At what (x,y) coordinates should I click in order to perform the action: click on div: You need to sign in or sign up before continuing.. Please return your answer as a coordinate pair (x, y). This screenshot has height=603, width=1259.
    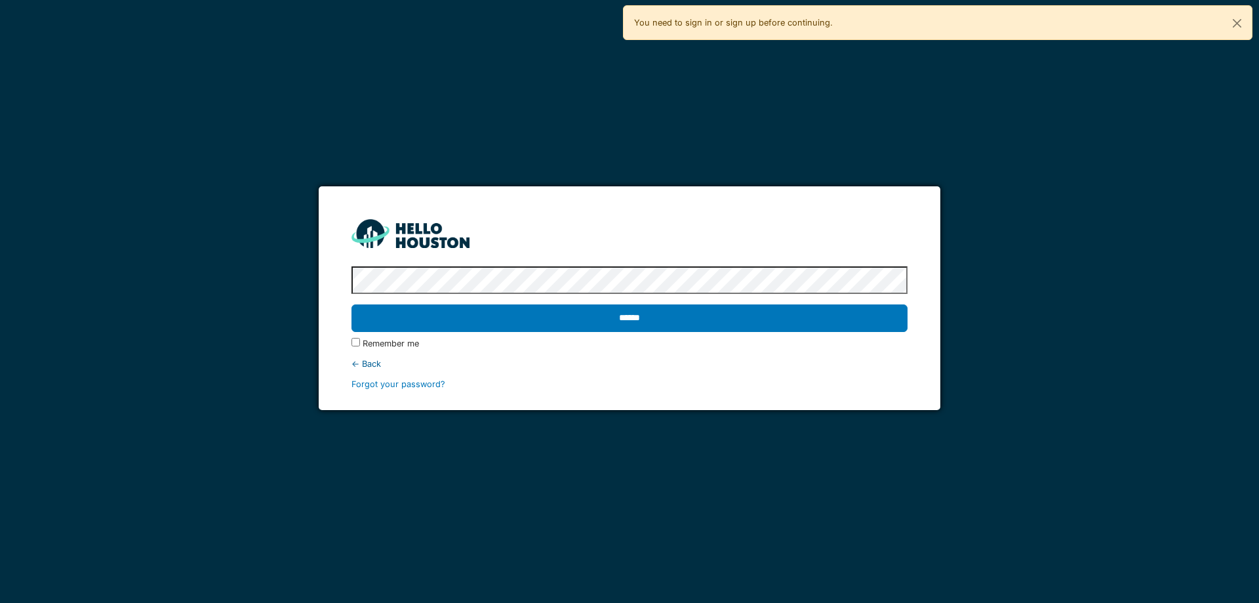
    Looking at the image, I should click on (938, 22).